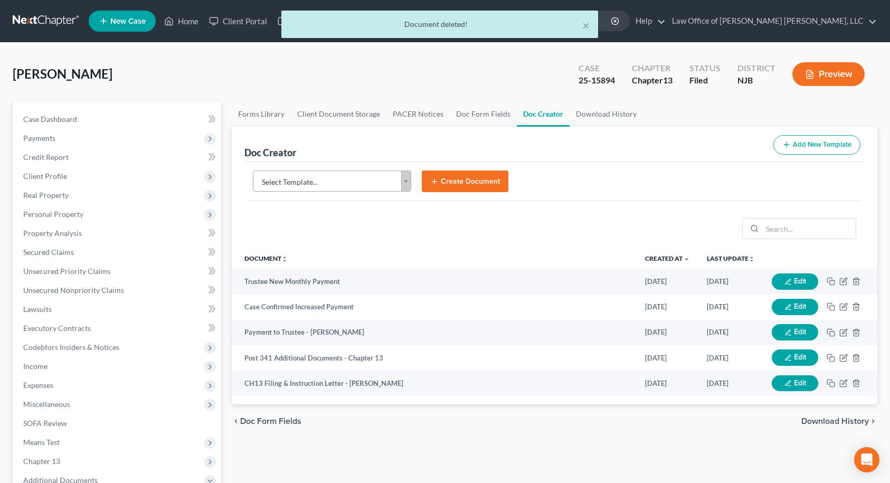 This screenshot has height=483, width=890. I want to click on a: Doc Creator, so click(543, 114).